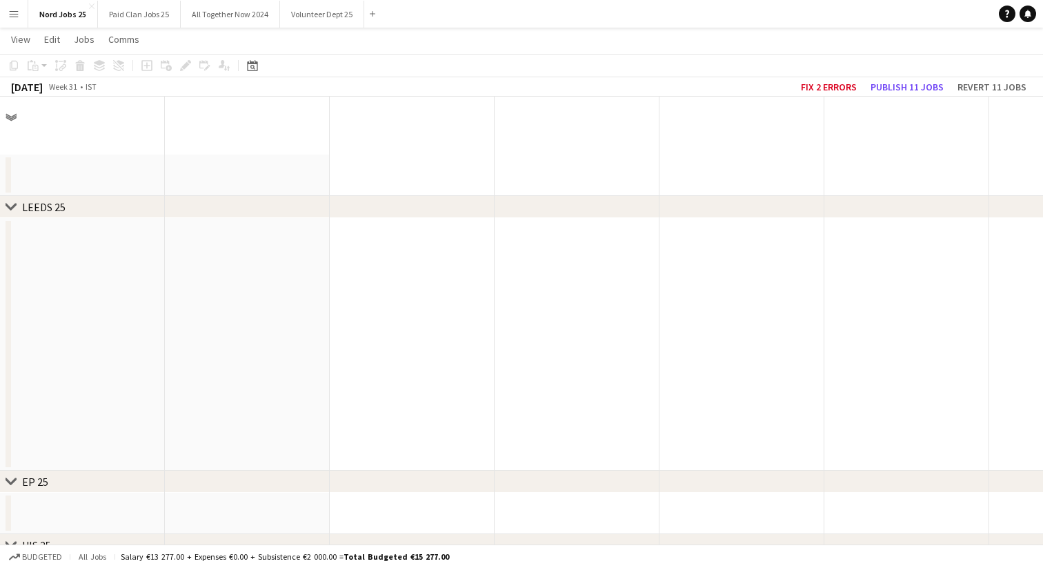 This screenshot has width=1043, height=568. I want to click on button: Fix 2 errors, so click(828, 87).